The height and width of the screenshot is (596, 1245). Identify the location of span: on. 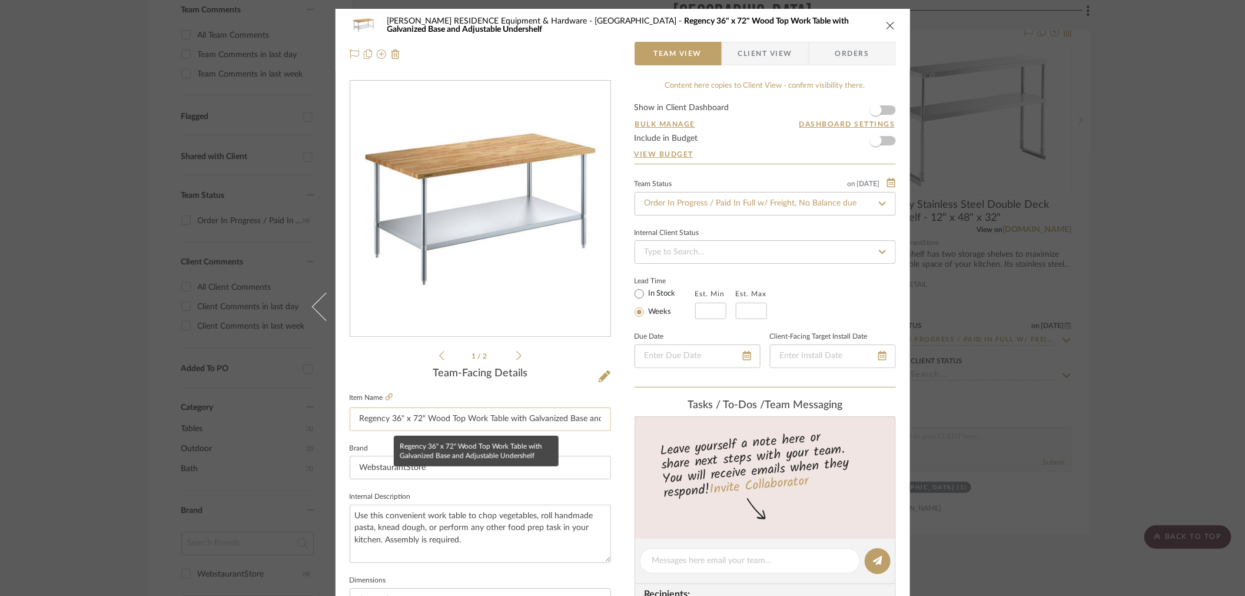
(852, 184).